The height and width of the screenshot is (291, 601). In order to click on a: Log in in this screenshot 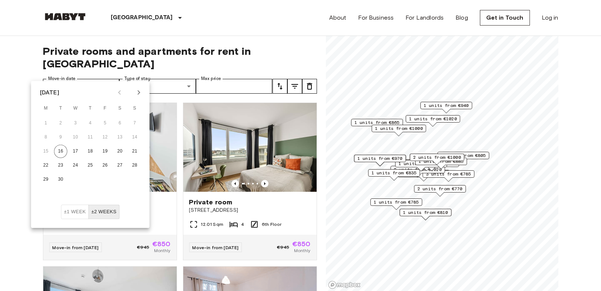, I will do `click(550, 18)`.